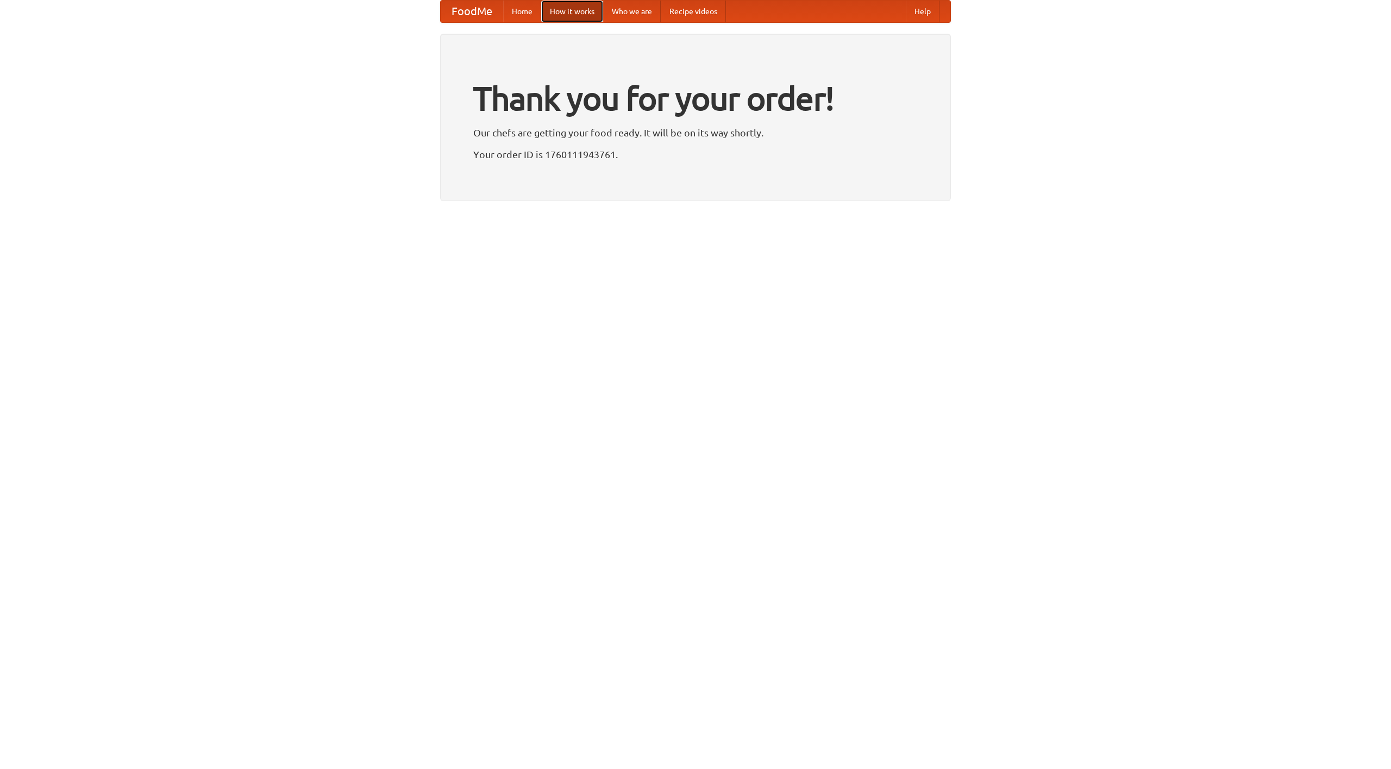  What do you see at coordinates (522, 11) in the screenshot?
I see `a: Home` at bounding box center [522, 11].